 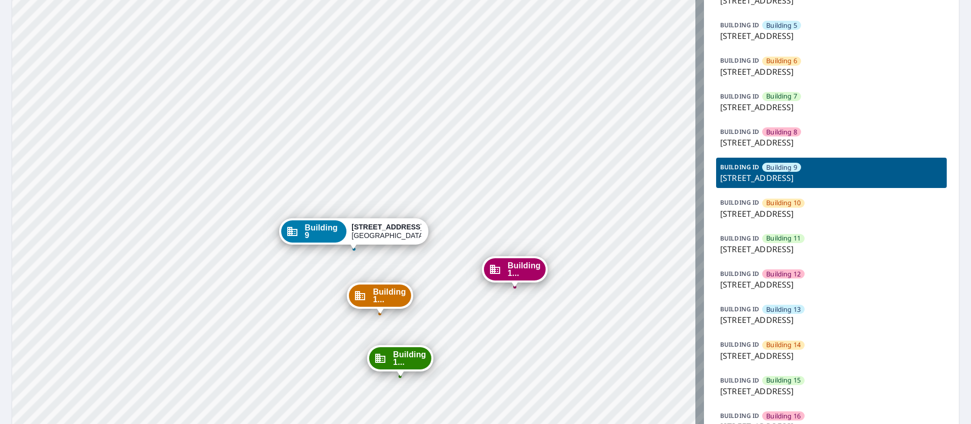 What do you see at coordinates (781, 132) in the screenshot?
I see `span: Building 8` at bounding box center [781, 132].